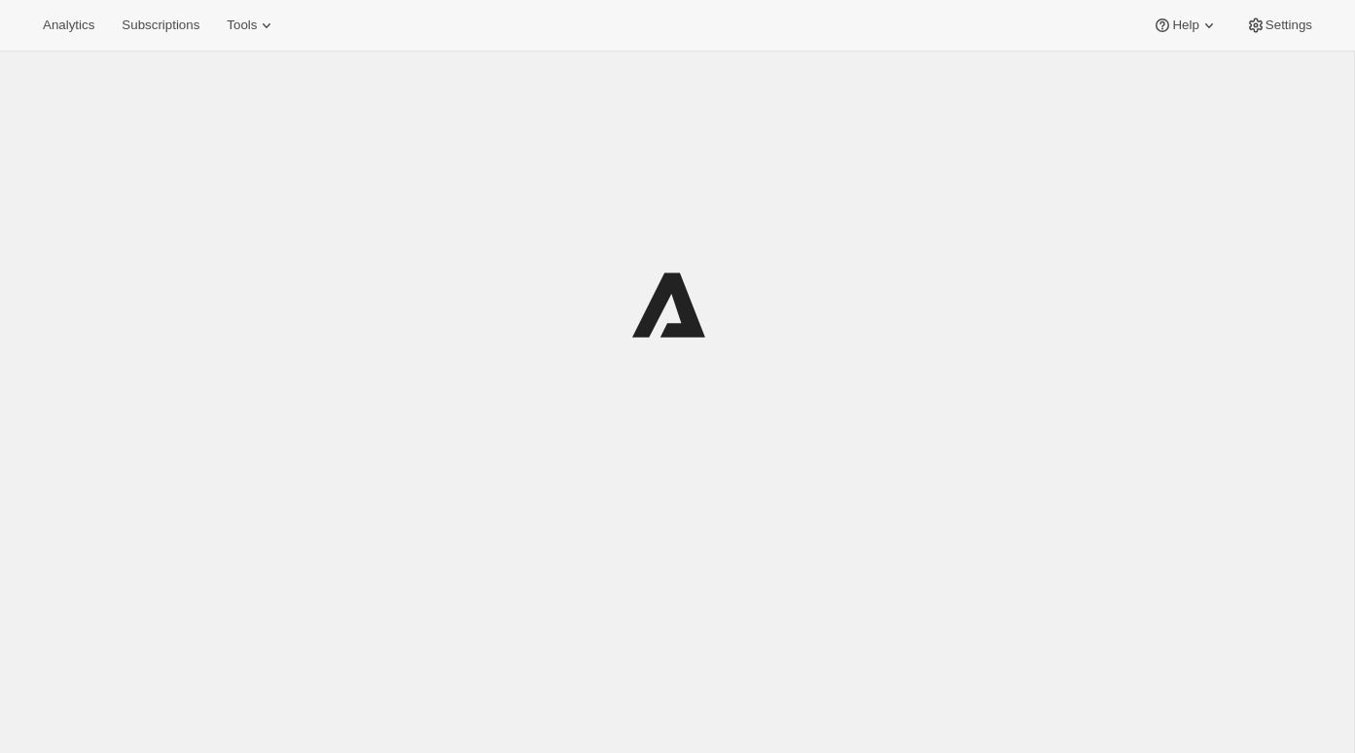 This screenshot has width=1355, height=753. Describe the element at coordinates (1185, 25) in the screenshot. I see `button: Help` at that location.